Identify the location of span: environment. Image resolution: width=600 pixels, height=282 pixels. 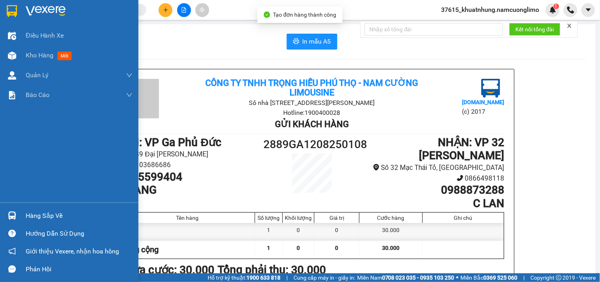
(376, 167).